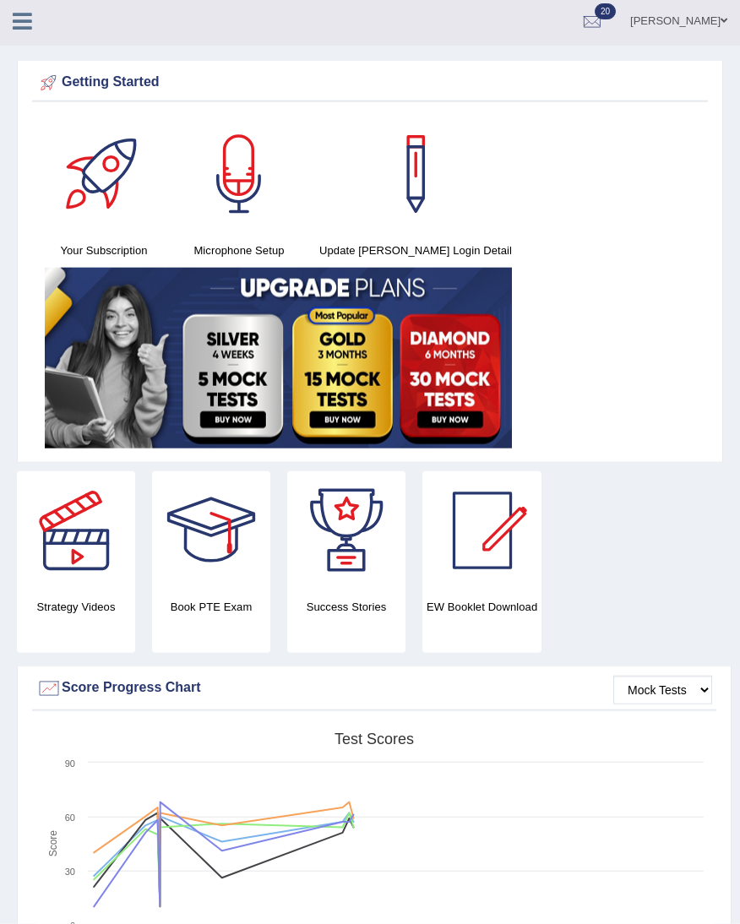 The width and height of the screenshot is (740, 924). What do you see at coordinates (374, 688) in the screenshot?
I see `div: Score Progress Chart` at bounding box center [374, 688].